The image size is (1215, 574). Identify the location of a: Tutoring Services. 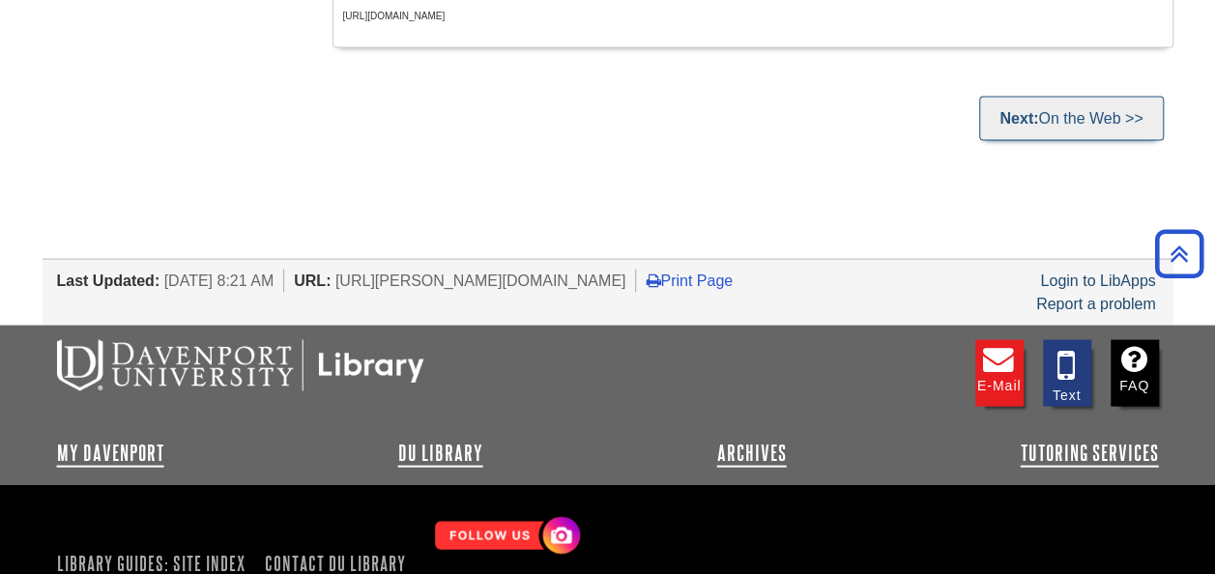
(1089, 452).